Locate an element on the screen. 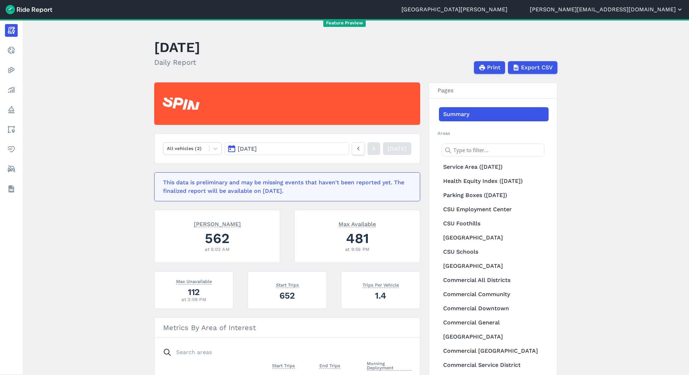  a: Commercial Service District is located at coordinates (494, 365).